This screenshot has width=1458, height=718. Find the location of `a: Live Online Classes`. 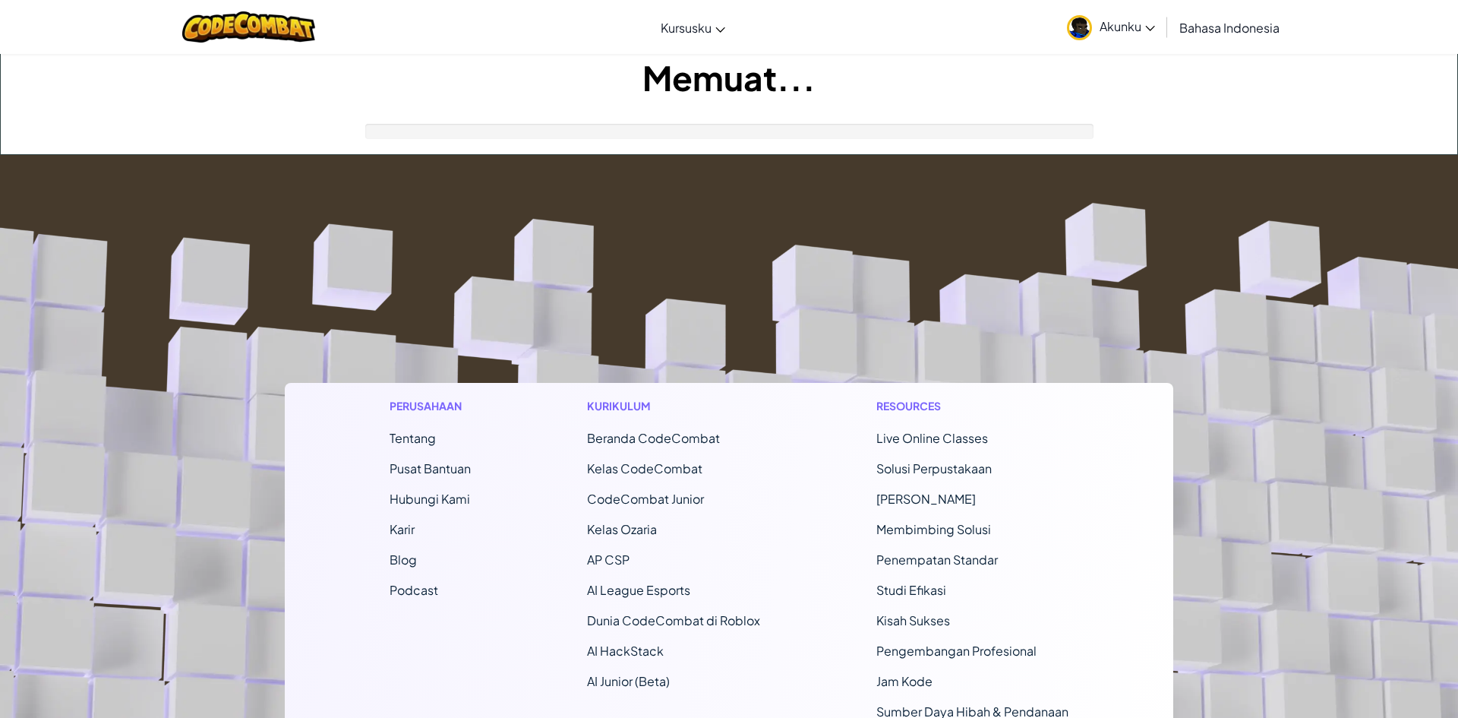

a: Live Online Classes is located at coordinates (932, 437).